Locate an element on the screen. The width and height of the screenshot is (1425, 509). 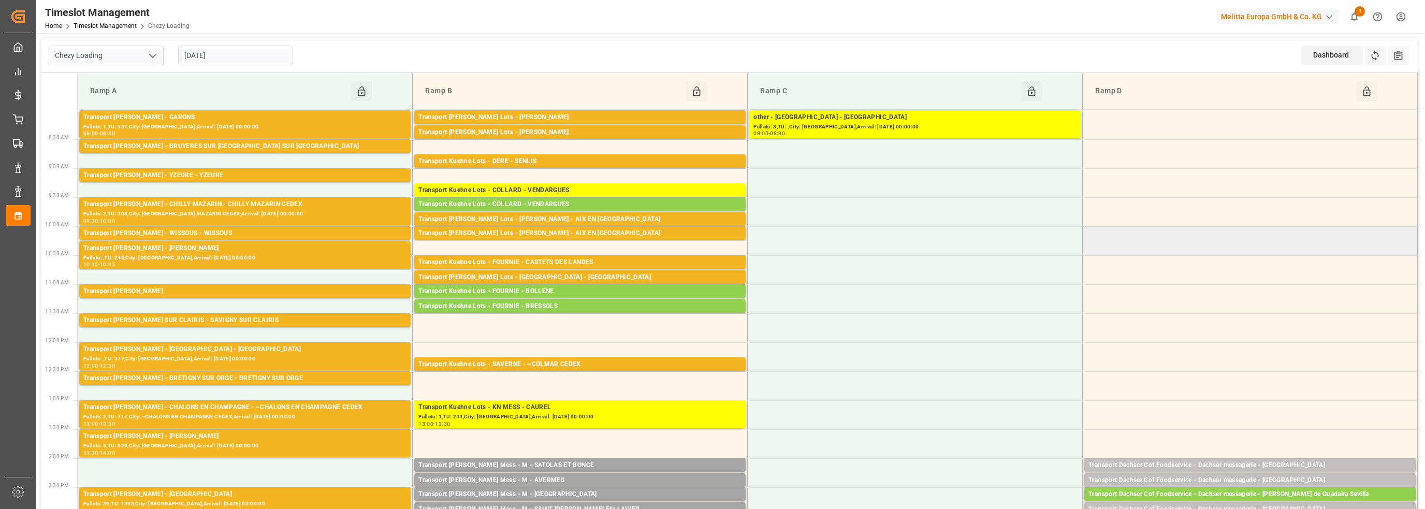
div: 12:00 is located at coordinates (91, 365).